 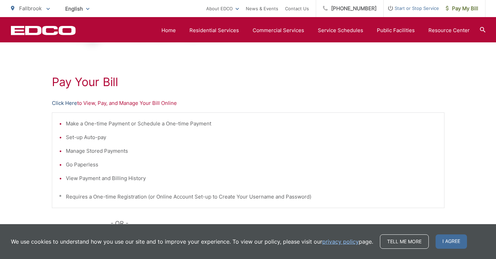 What do you see at coordinates (251, 123) in the screenshot?
I see `li: Make a One-time Payment or Schedule a One-time Payment` at bounding box center [251, 123].